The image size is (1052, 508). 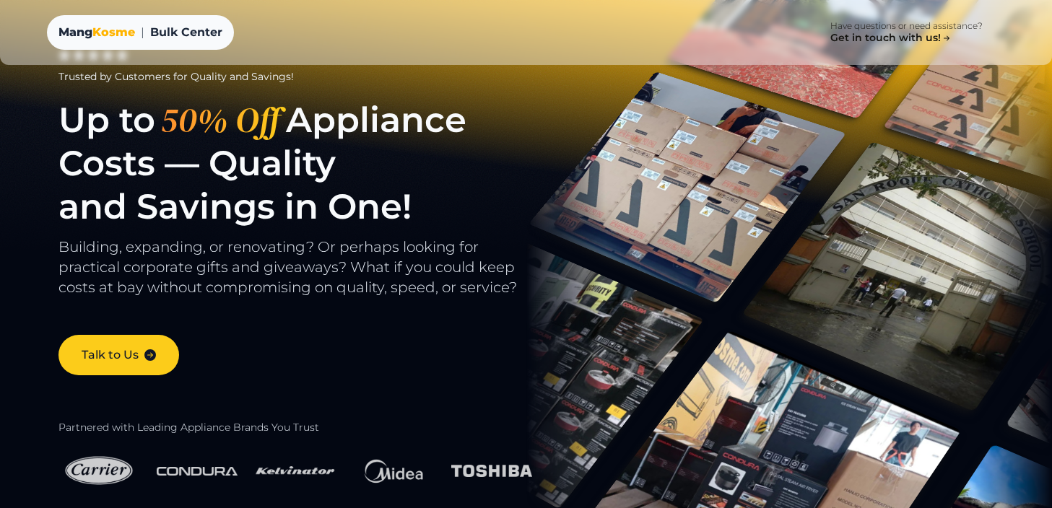 What do you see at coordinates (97, 33) in the screenshot?
I see `a: MangKosme` at bounding box center [97, 33].